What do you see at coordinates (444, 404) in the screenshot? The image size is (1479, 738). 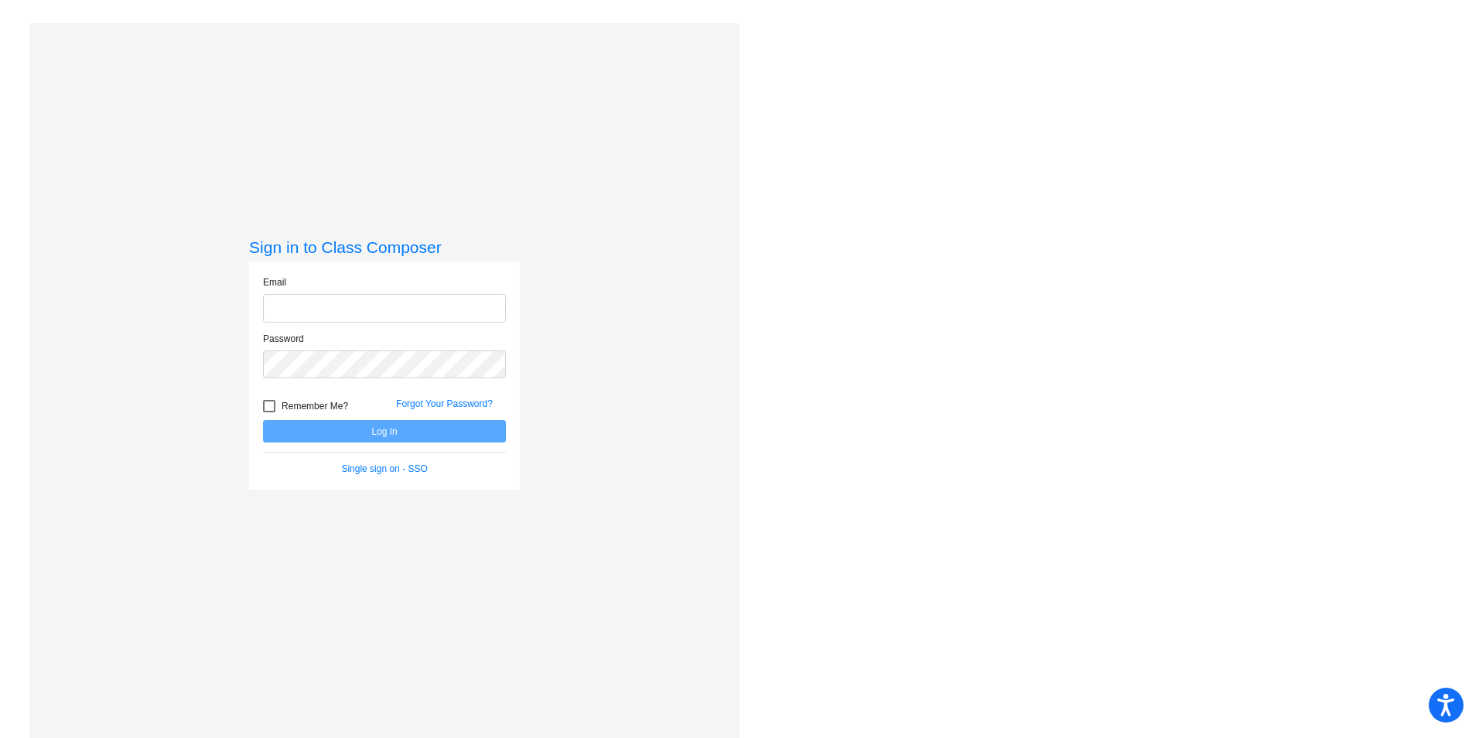 I see `a: Forgot Your Password?` at bounding box center [444, 404].